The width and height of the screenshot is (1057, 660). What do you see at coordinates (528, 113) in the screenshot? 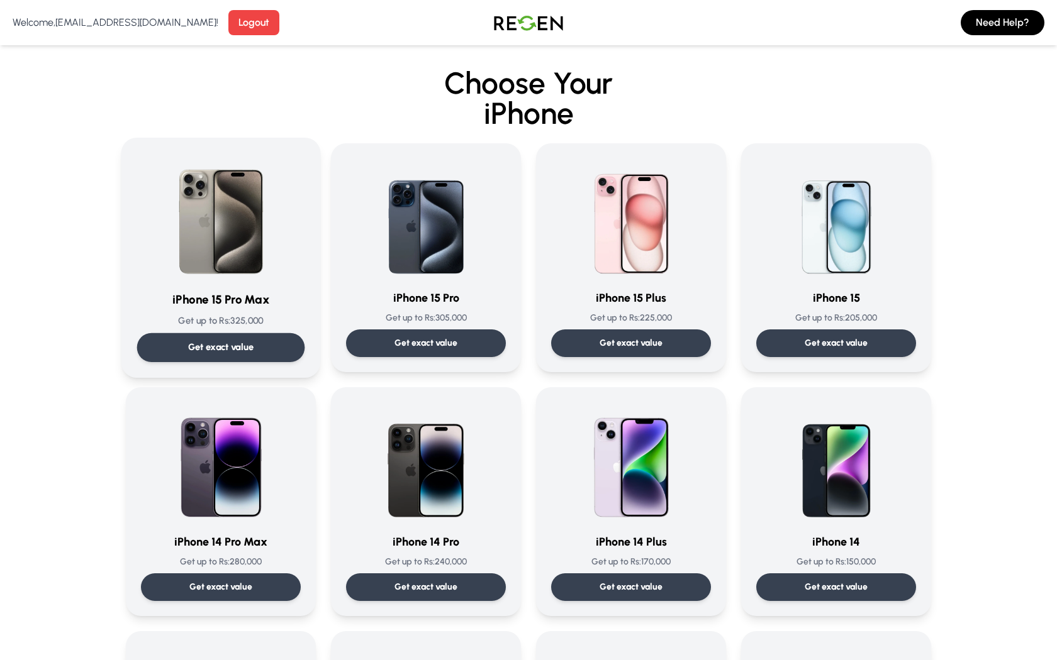
I see `span: iPhone` at bounding box center [528, 113].